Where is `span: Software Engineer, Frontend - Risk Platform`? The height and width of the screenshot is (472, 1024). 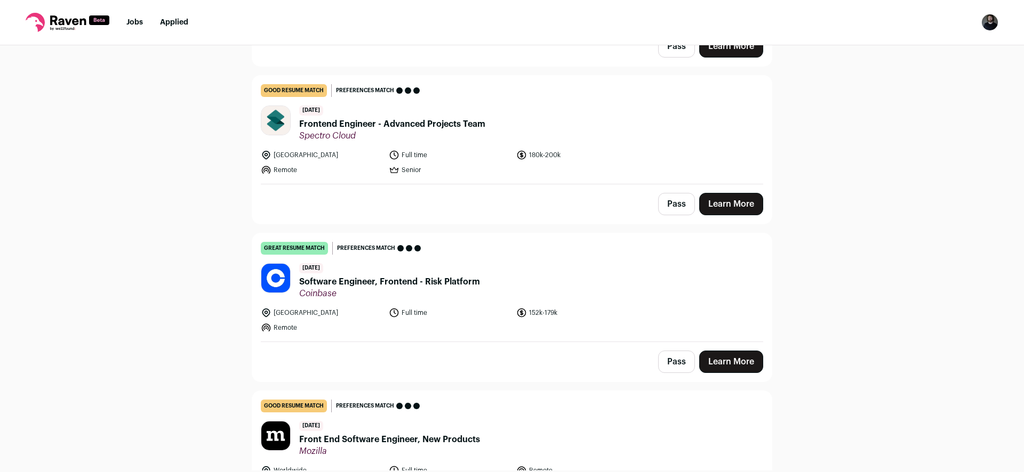
span: Software Engineer, Frontend - Risk Platform is located at coordinates (389, 282).